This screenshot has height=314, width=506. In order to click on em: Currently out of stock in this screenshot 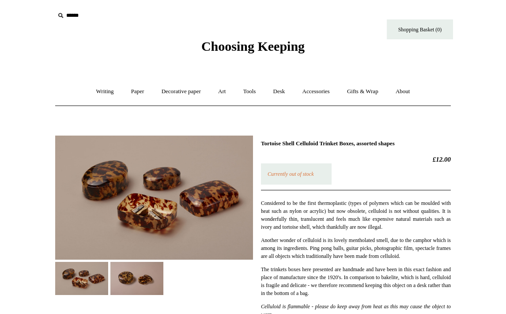, I will do `click(290, 174)`.